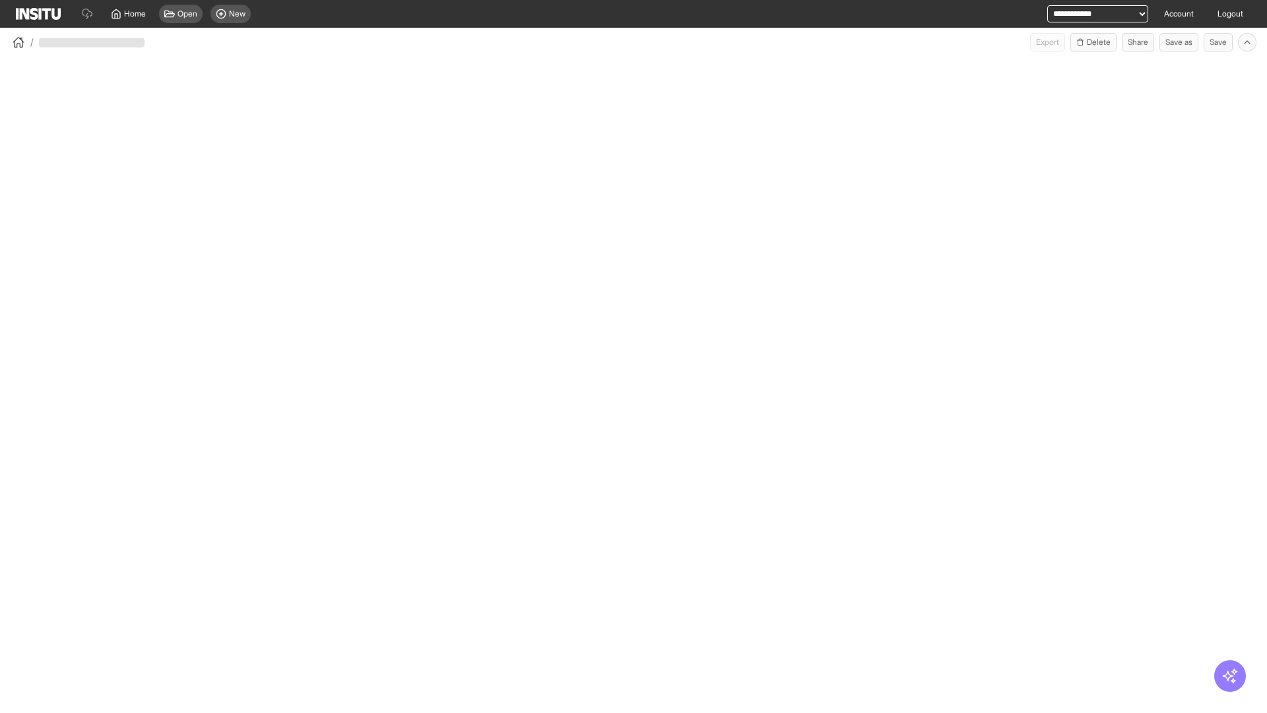 This screenshot has height=713, width=1267. Describe the element at coordinates (237, 14) in the screenshot. I see `span: New` at that location.